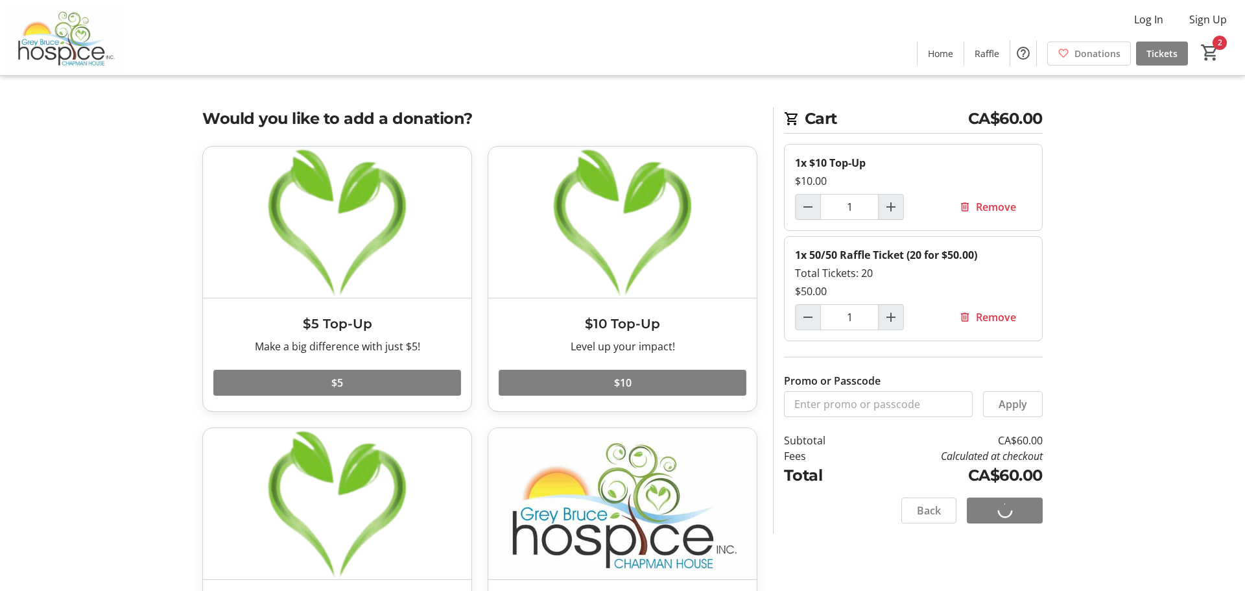  What do you see at coordinates (623, 346) in the screenshot?
I see `div: Level up your impact!` at bounding box center [623, 346].